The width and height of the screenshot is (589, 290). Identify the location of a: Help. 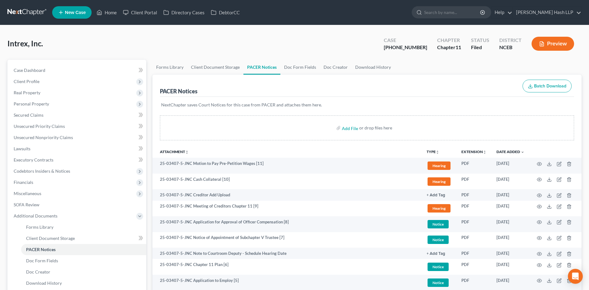
(502, 12).